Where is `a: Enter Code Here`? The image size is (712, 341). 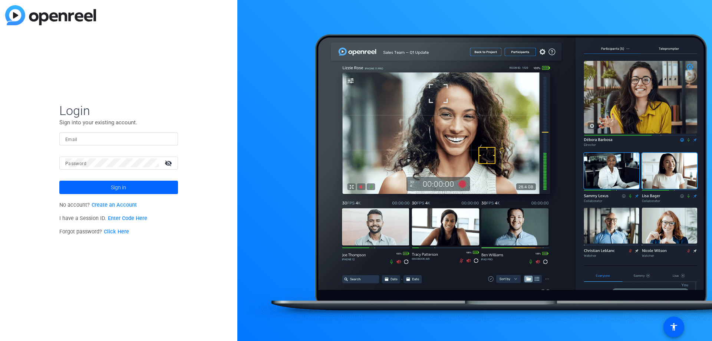
a: Enter Code Here is located at coordinates (128, 218).